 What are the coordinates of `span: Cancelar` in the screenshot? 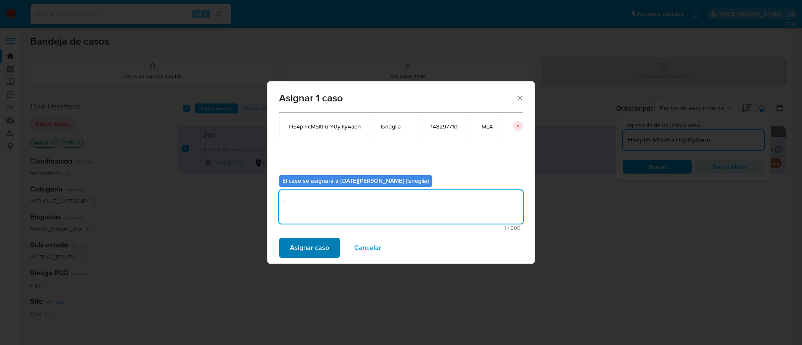 It's located at (368, 248).